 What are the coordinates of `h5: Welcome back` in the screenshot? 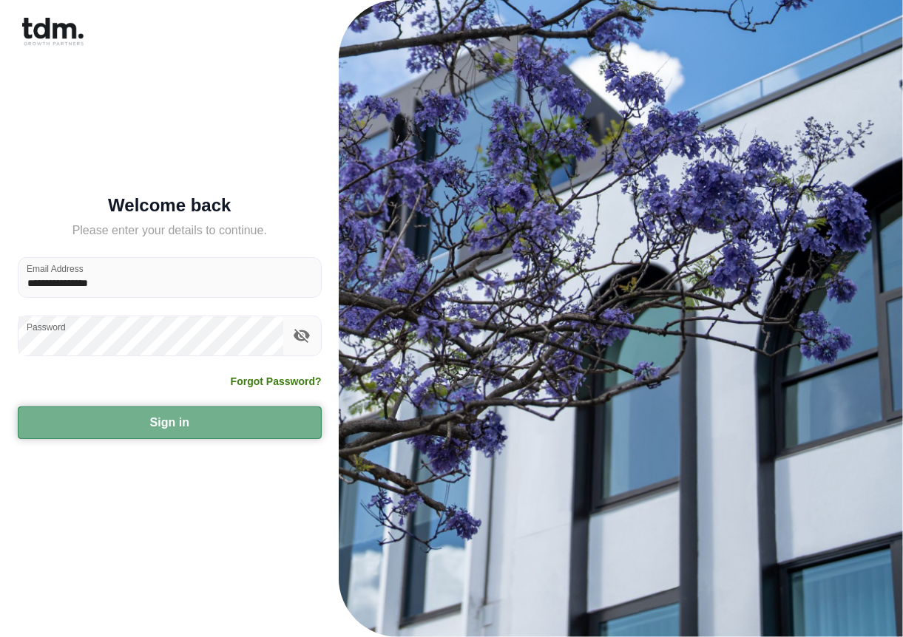 It's located at (169, 206).